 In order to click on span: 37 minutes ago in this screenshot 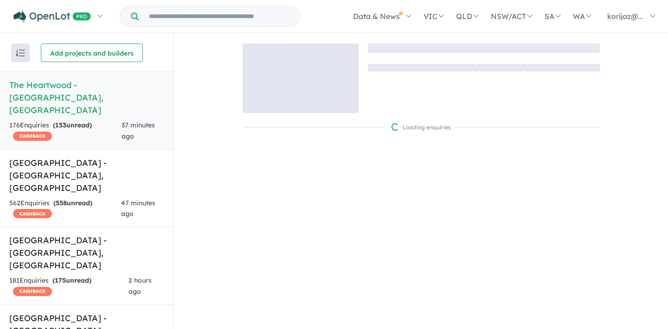, I will do `click(138, 131)`.